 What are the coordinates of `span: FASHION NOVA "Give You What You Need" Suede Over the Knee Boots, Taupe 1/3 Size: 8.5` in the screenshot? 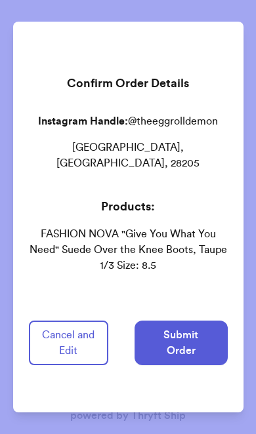 It's located at (128, 250).